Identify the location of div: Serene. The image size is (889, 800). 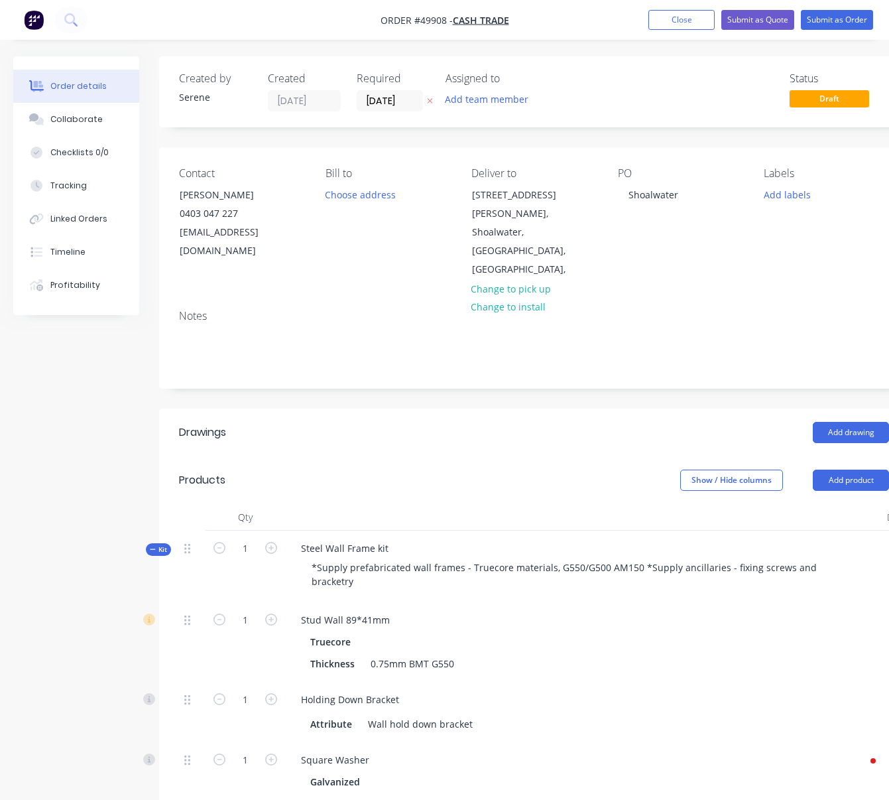
(215, 97).